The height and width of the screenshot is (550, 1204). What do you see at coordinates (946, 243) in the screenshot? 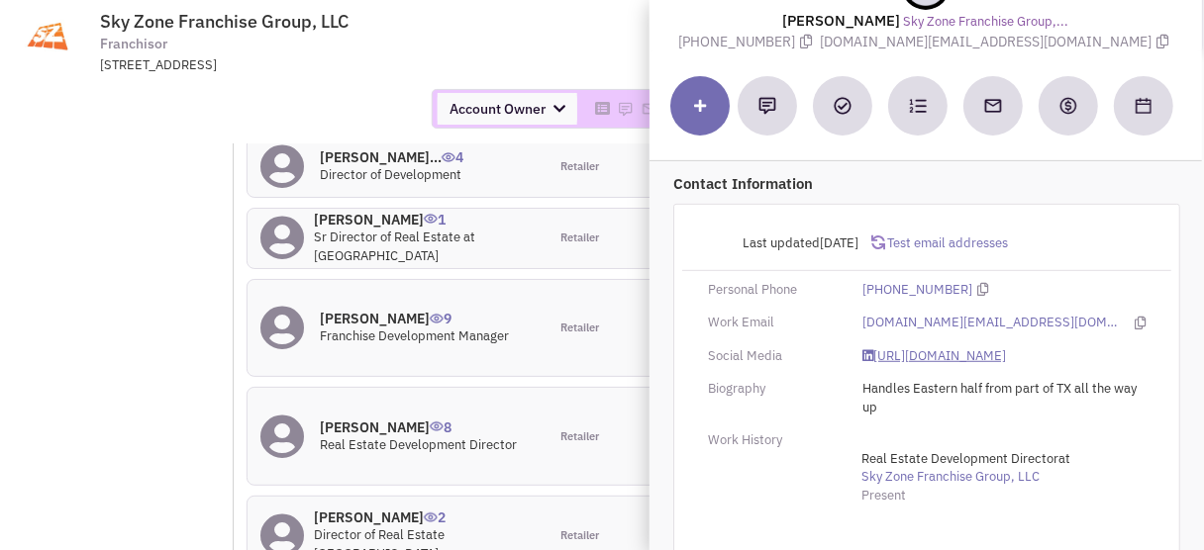
I see `span: Test email addresses` at bounding box center [946, 243].